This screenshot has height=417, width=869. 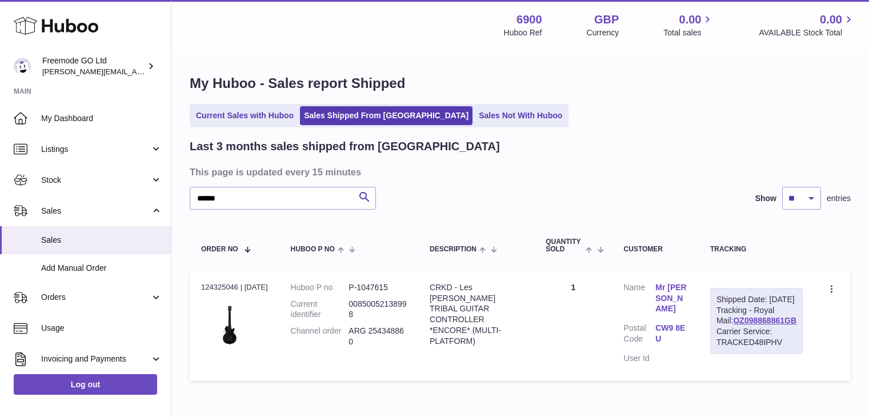 I want to click on td: 1, so click(x=573, y=326).